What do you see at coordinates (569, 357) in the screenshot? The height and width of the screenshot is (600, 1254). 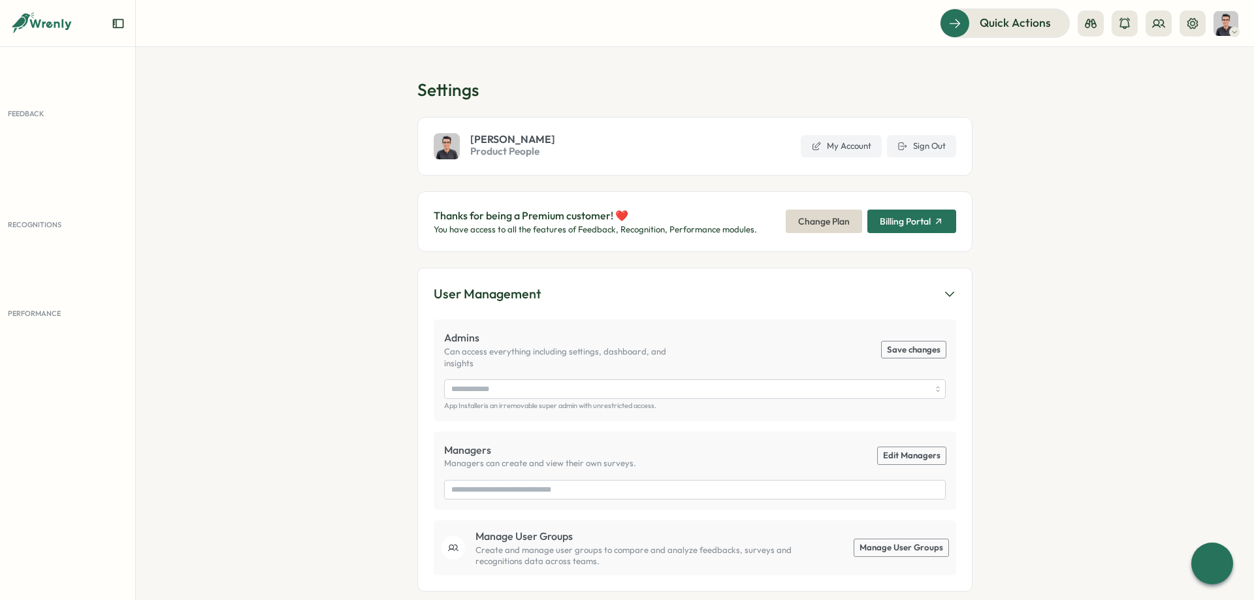 I see `p: Can access everything including settings, dashboard, and insights` at bounding box center [569, 357].